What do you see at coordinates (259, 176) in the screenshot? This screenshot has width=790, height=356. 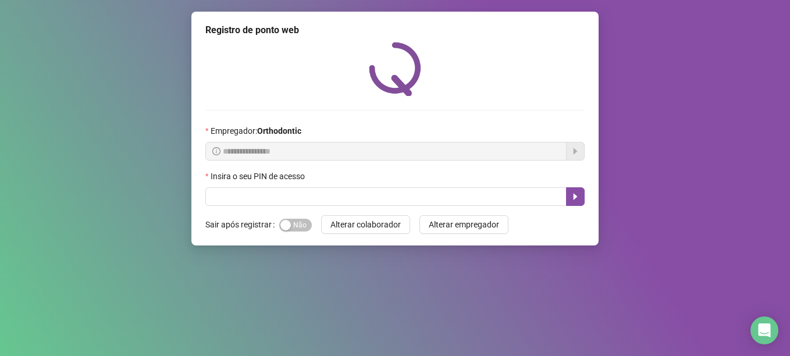 I see `label: Insira o seu PIN de acesso` at bounding box center [259, 176].